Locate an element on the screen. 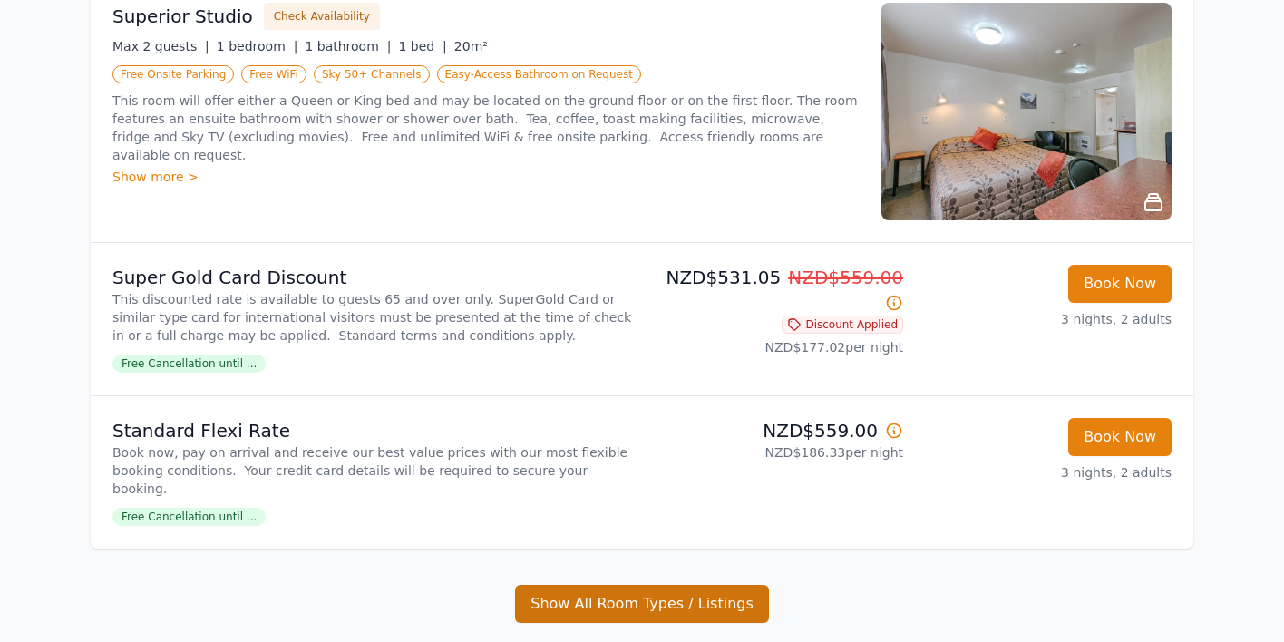  div: Show more > is located at coordinates (486, 177).